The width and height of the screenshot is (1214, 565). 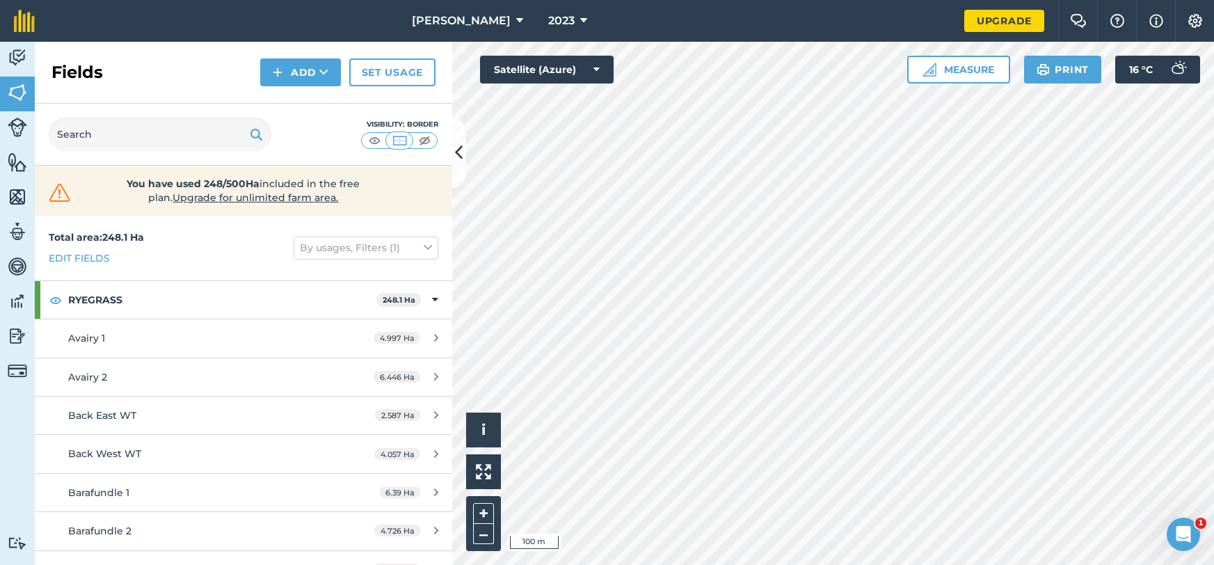 What do you see at coordinates (244, 377) in the screenshot?
I see `a: Avairy 26.446 Ha` at bounding box center [244, 377].